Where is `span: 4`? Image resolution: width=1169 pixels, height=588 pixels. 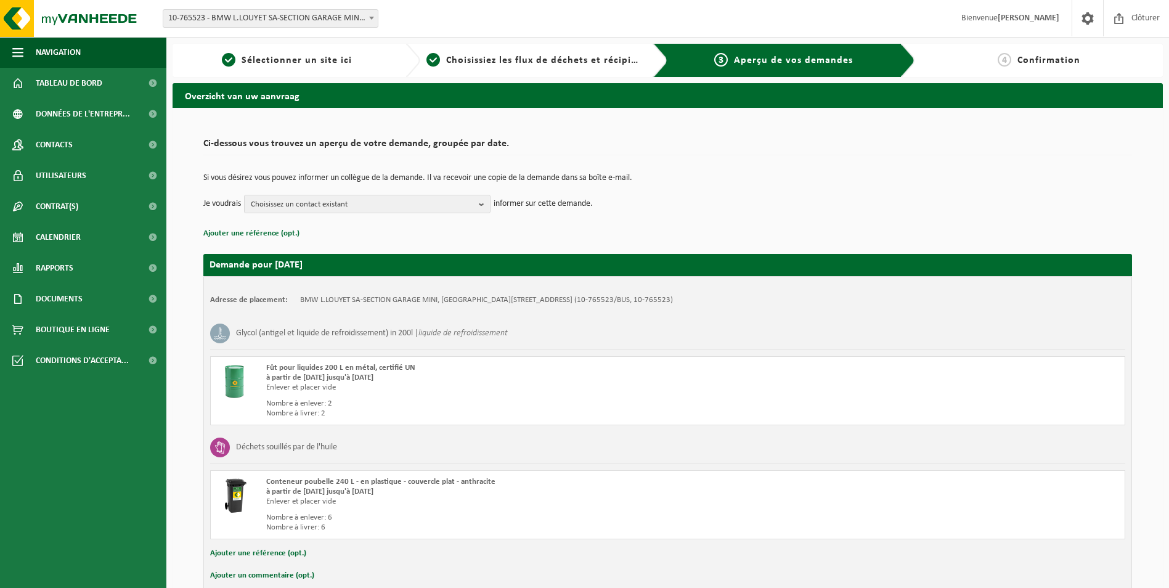
span: 4 is located at coordinates (1004, 60).